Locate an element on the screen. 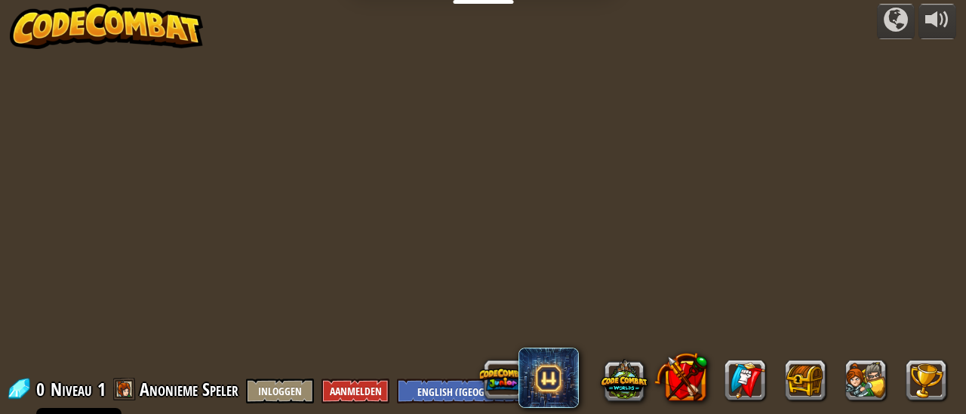  img: CodeCombat - Learn how to code by playing a game is located at coordinates (106, 26).